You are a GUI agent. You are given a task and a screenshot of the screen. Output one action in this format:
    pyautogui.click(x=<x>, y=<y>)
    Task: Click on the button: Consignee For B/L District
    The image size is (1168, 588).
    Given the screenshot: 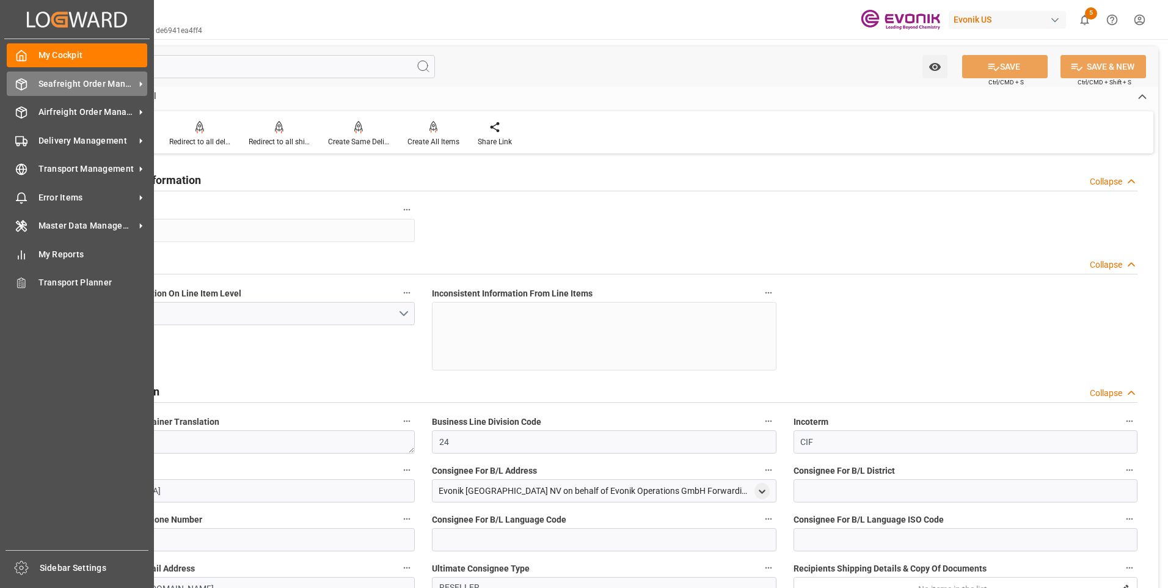 What is the action you would take?
    pyautogui.click(x=1129, y=470)
    